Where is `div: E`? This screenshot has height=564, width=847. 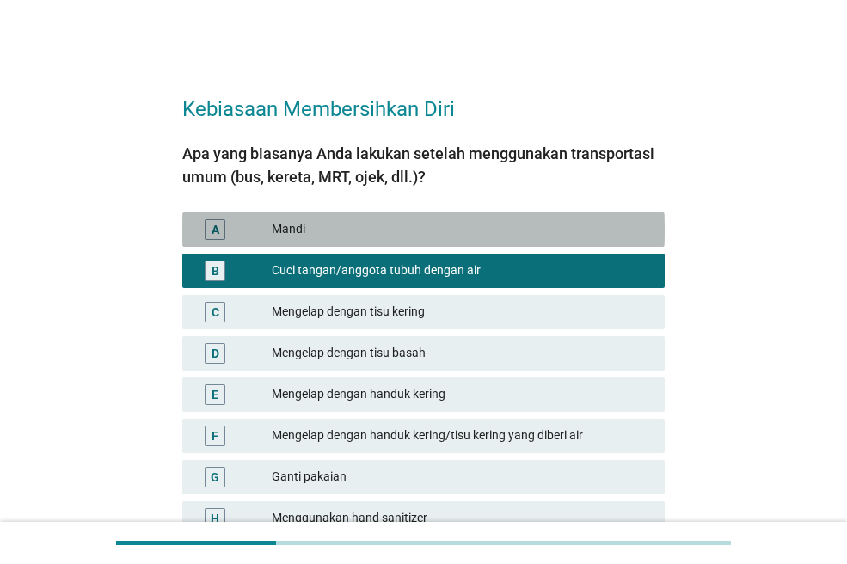
div: E is located at coordinates (215, 394).